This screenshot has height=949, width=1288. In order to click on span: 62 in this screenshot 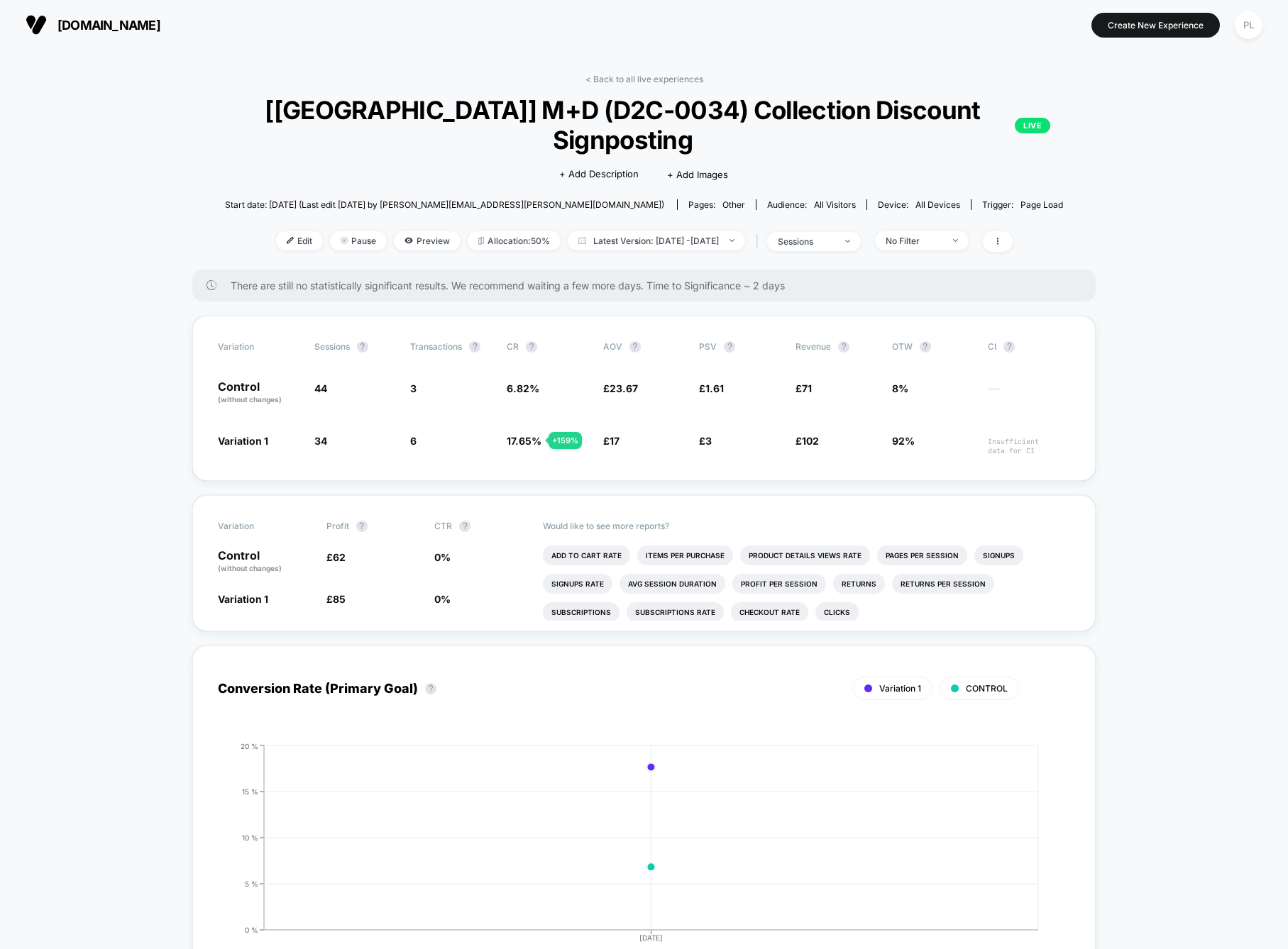, I will do `click(339, 557)`.